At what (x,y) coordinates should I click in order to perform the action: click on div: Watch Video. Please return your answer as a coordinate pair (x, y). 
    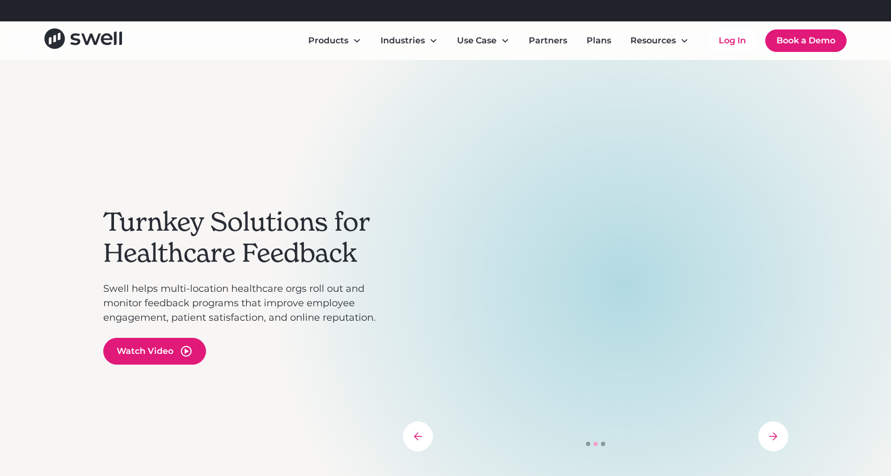
    Looking at the image, I should click on (145, 351).